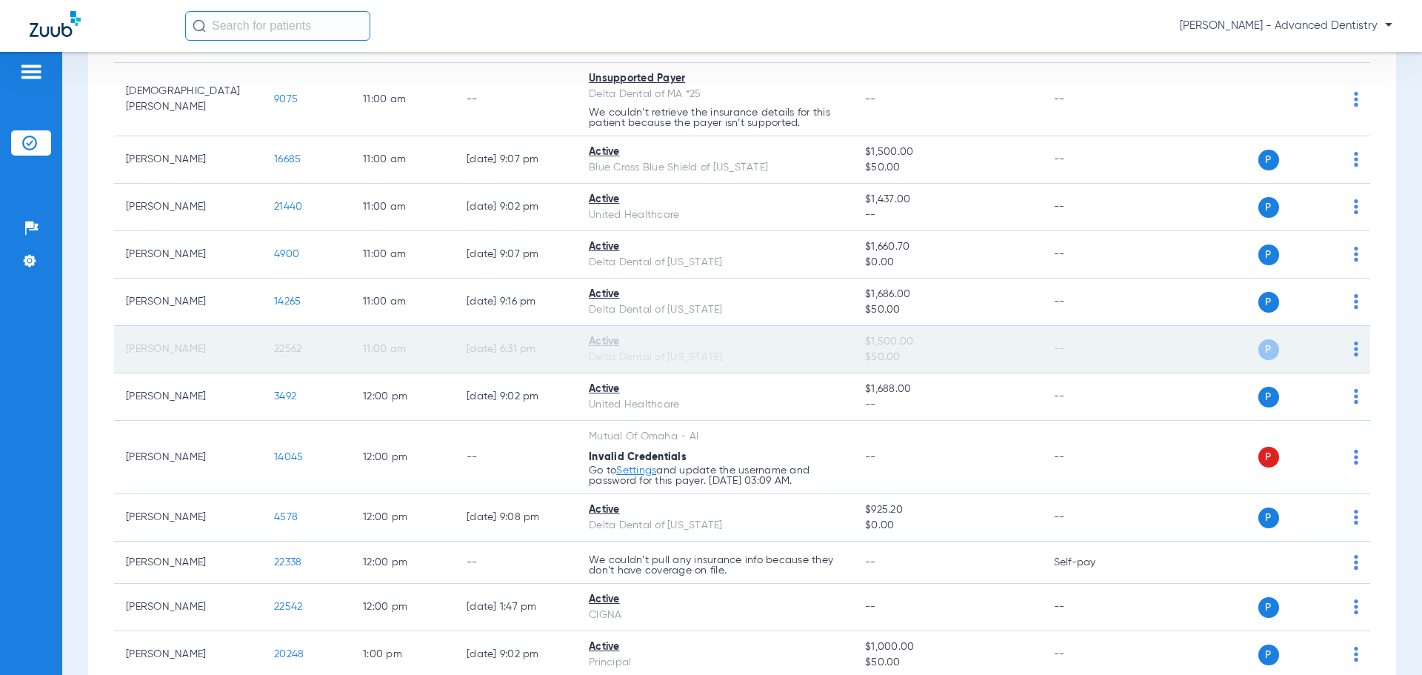 This screenshot has width=1422, height=675. Describe the element at coordinates (288, 606) in the screenshot. I see `span: 22542` at that location.